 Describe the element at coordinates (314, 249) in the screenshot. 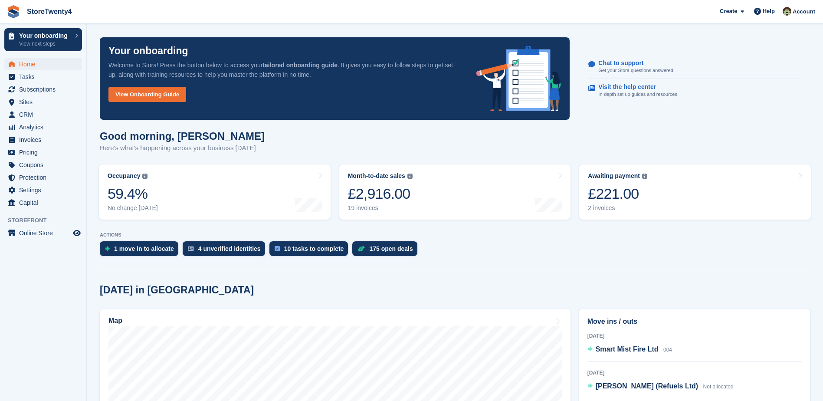

I see `div: 10 tasks to complete` at that location.